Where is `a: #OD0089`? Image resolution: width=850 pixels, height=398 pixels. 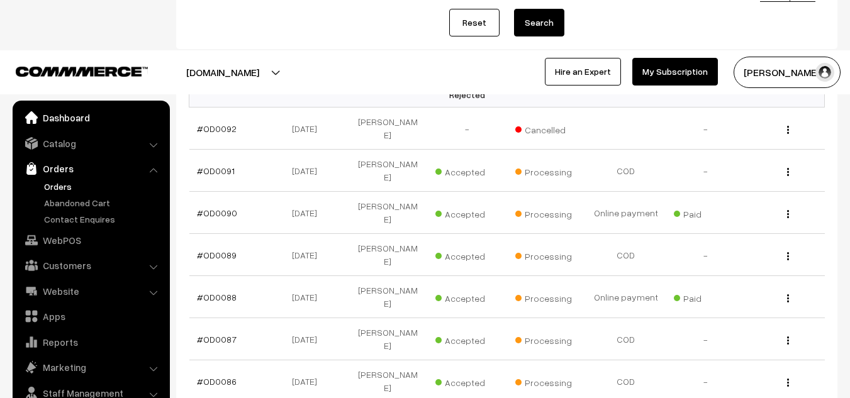
a: #OD0089 is located at coordinates (216, 255).